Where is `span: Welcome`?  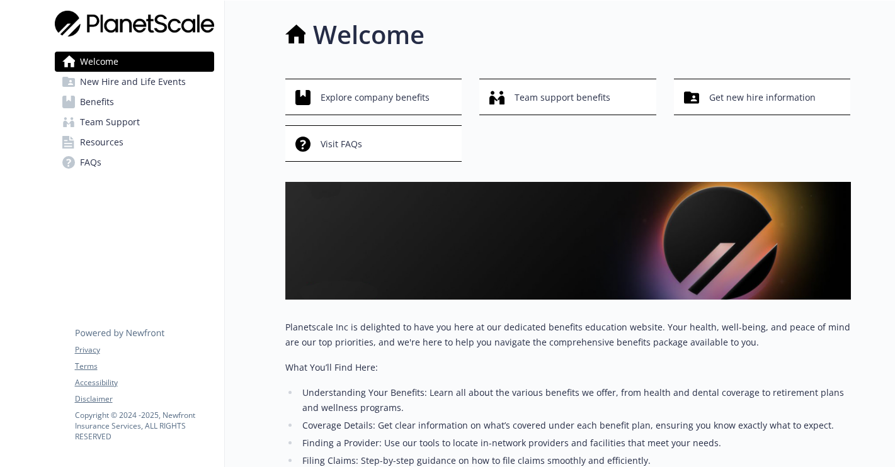
span: Welcome is located at coordinates (99, 62).